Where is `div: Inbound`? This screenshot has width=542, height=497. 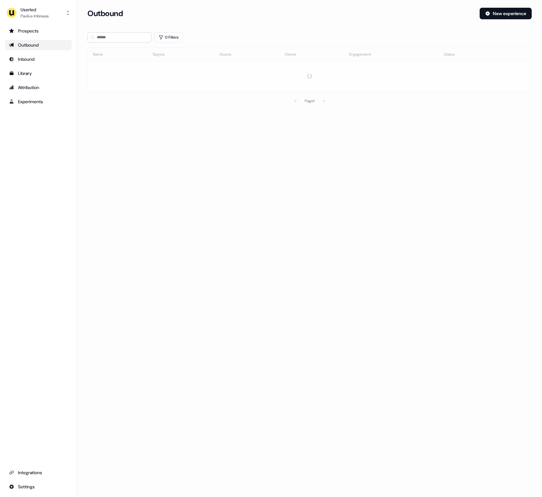
div: Inbound is located at coordinates (38, 59).